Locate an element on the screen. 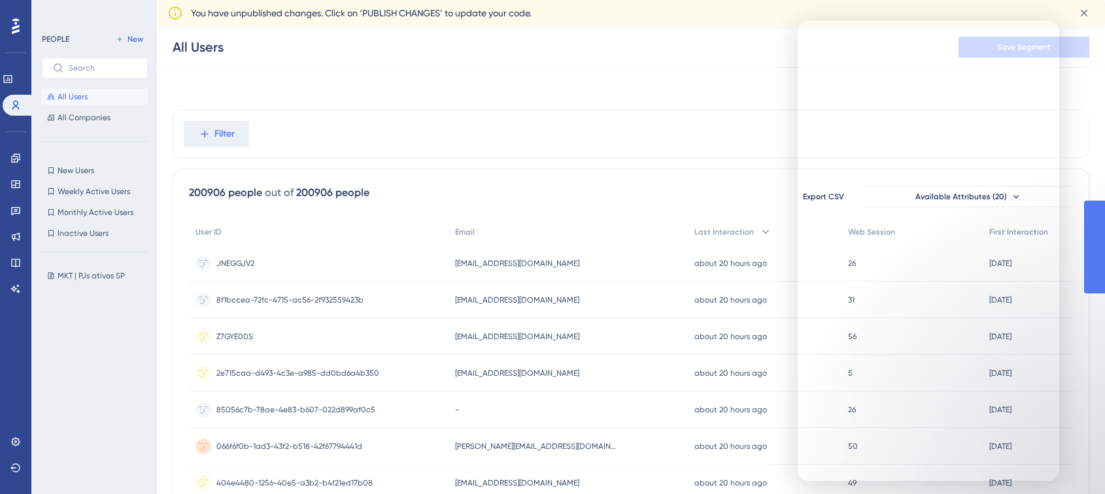 This screenshot has height=494, width=1105. span: Weekly Active Users is located at coordinates (94, 192).